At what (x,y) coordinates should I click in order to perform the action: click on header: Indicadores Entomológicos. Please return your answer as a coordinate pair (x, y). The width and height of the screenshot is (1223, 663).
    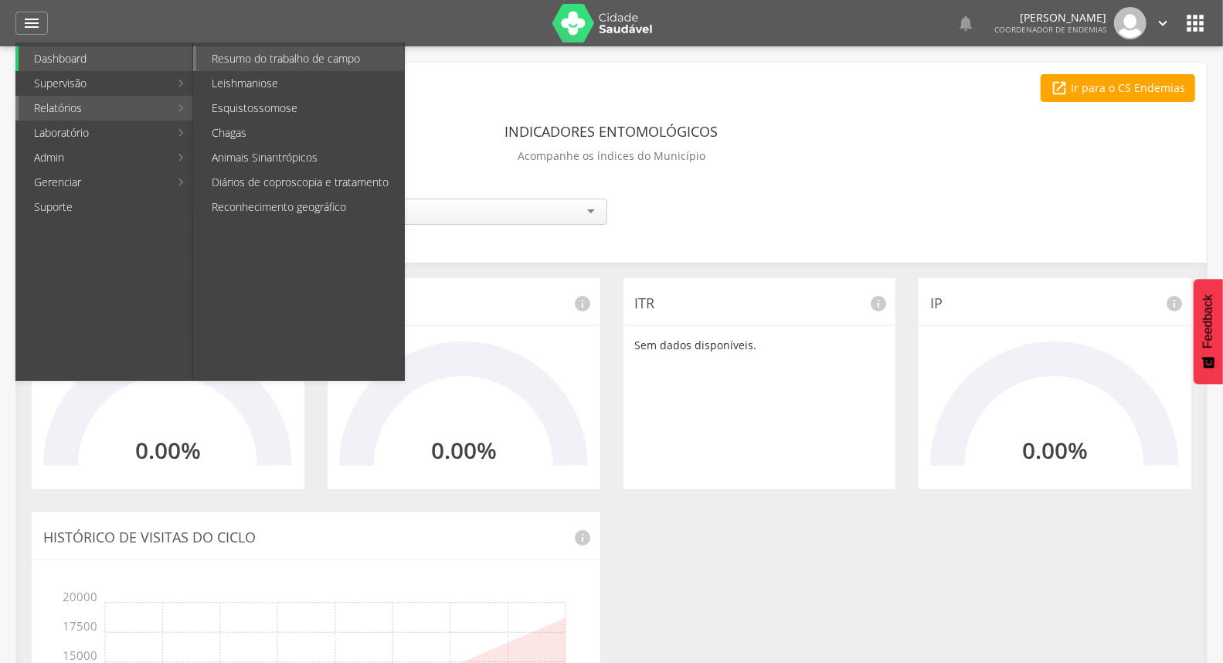
    Looking at the image, I should click on (612, 131).